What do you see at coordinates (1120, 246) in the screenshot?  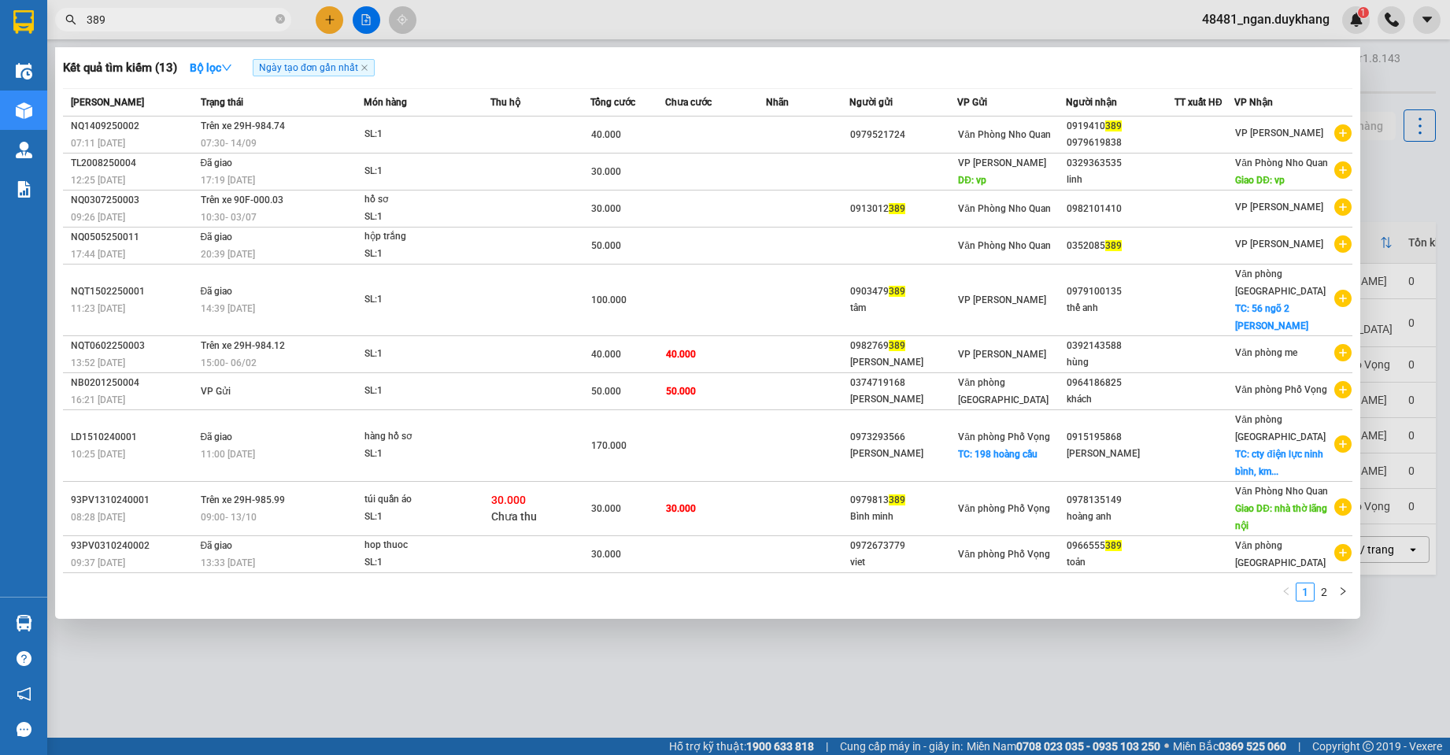 I see `div: 0352085` at bounding box center [1120, 246].